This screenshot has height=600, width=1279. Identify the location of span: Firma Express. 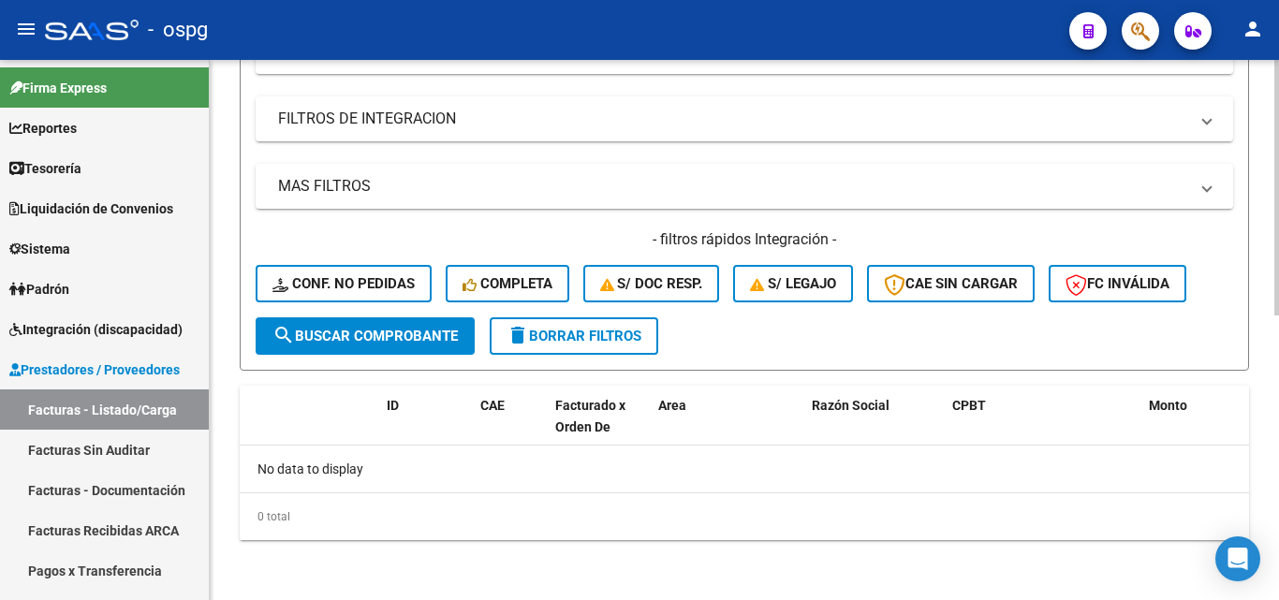
(58, 88).